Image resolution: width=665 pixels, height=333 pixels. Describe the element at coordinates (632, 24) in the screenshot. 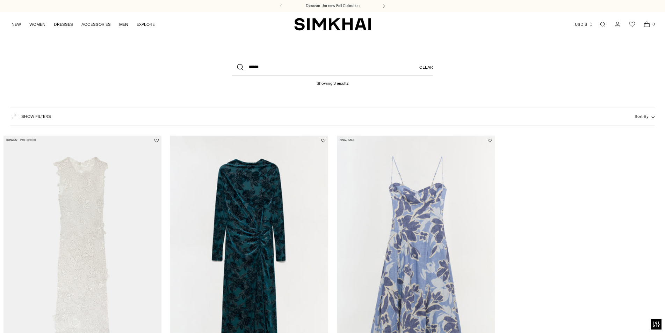

I see `a: Wishlist` at that location.